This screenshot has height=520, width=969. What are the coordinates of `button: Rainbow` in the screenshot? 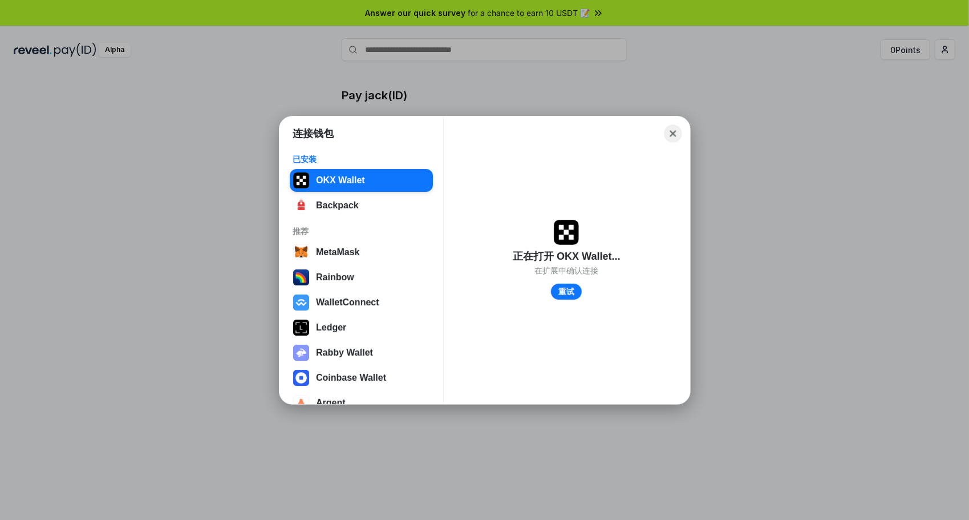 It's located at (361, 277).